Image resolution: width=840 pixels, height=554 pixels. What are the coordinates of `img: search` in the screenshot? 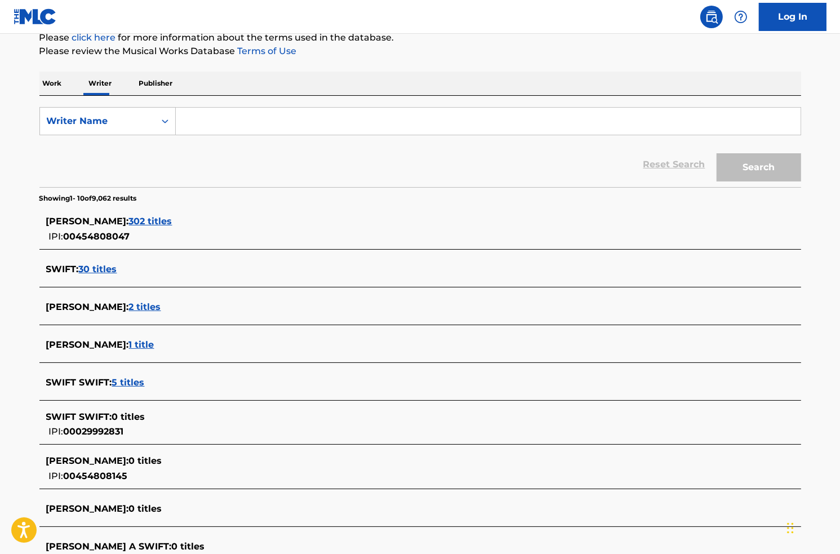 It's located at (711, 17).